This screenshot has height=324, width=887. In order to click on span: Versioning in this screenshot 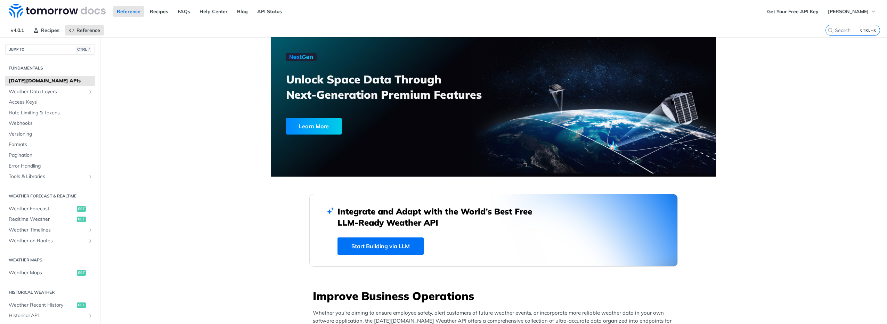, I will do `click(51, 134)`.